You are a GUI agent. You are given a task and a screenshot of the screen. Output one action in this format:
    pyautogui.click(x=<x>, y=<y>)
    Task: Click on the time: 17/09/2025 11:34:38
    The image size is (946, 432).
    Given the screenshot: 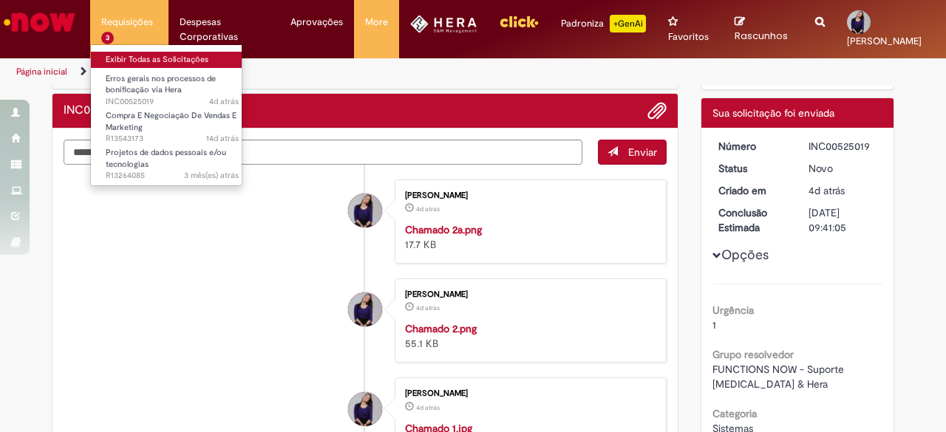 What is the action you would take?
    pyautogui.click(x=222, y=138)
    